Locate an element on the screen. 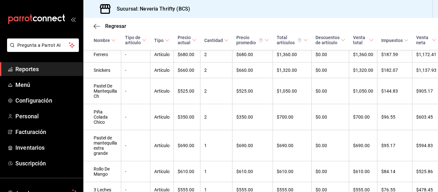  td: $187.59 is located at coordinates (394, 54).